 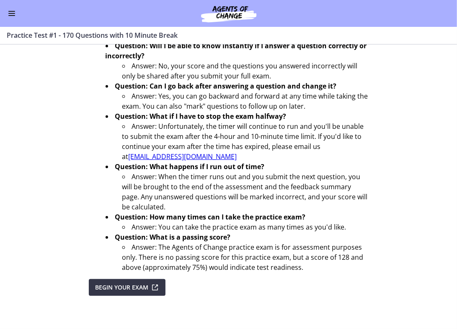 I want to click on button: Begin Your Exam, so click(x=127, y=287).